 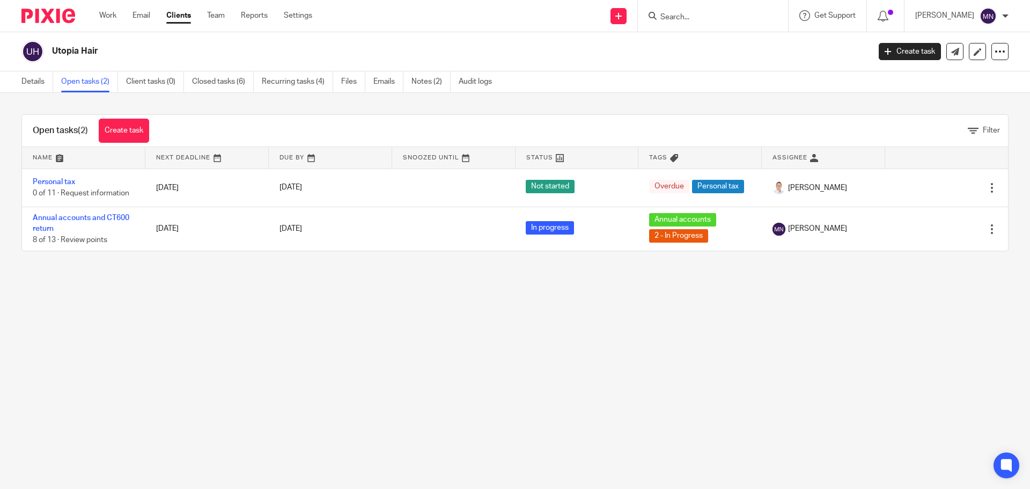 I want to click on span: Personal tax, so click(x=718, y=186).